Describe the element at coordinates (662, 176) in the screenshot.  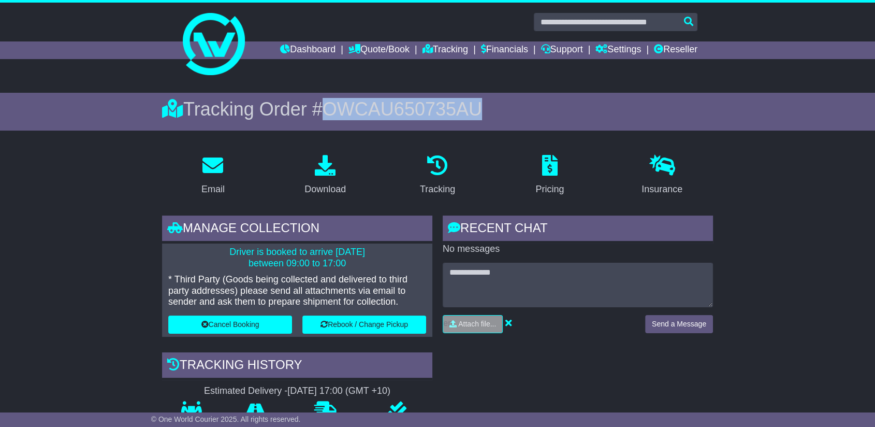
I see `a: Insurance` at that location.